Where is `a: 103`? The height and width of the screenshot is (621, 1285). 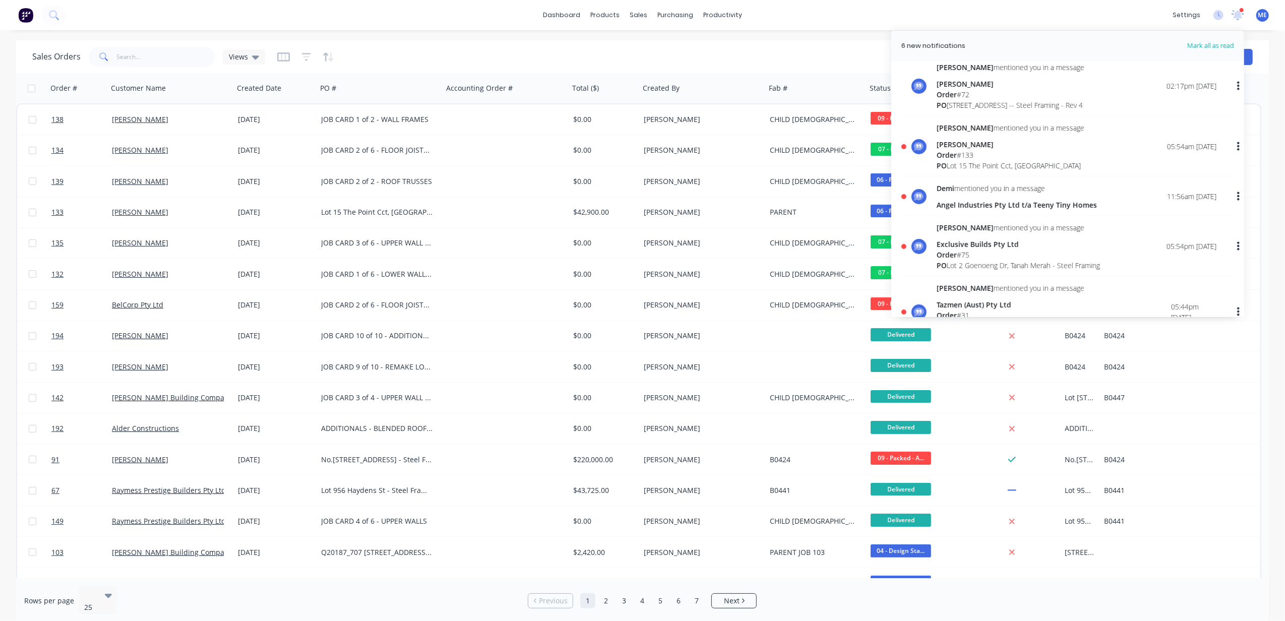
a: 103 is located at coordinates (82, 553).